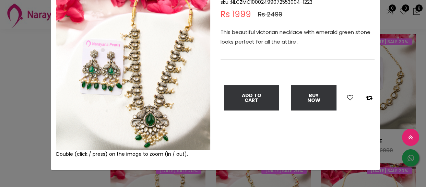 This screenshot has width=426, height=187. Describe the element at coordinates (351, 98) in the screenshot. I see `button: Add to wishlist` at that location.